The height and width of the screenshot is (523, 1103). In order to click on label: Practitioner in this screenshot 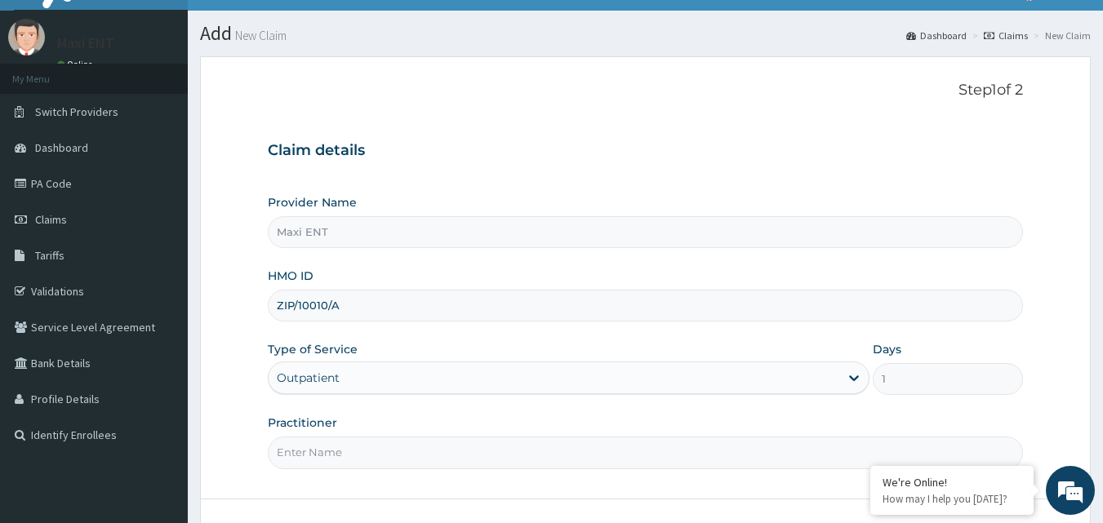, I will do `click(302, 423)`.